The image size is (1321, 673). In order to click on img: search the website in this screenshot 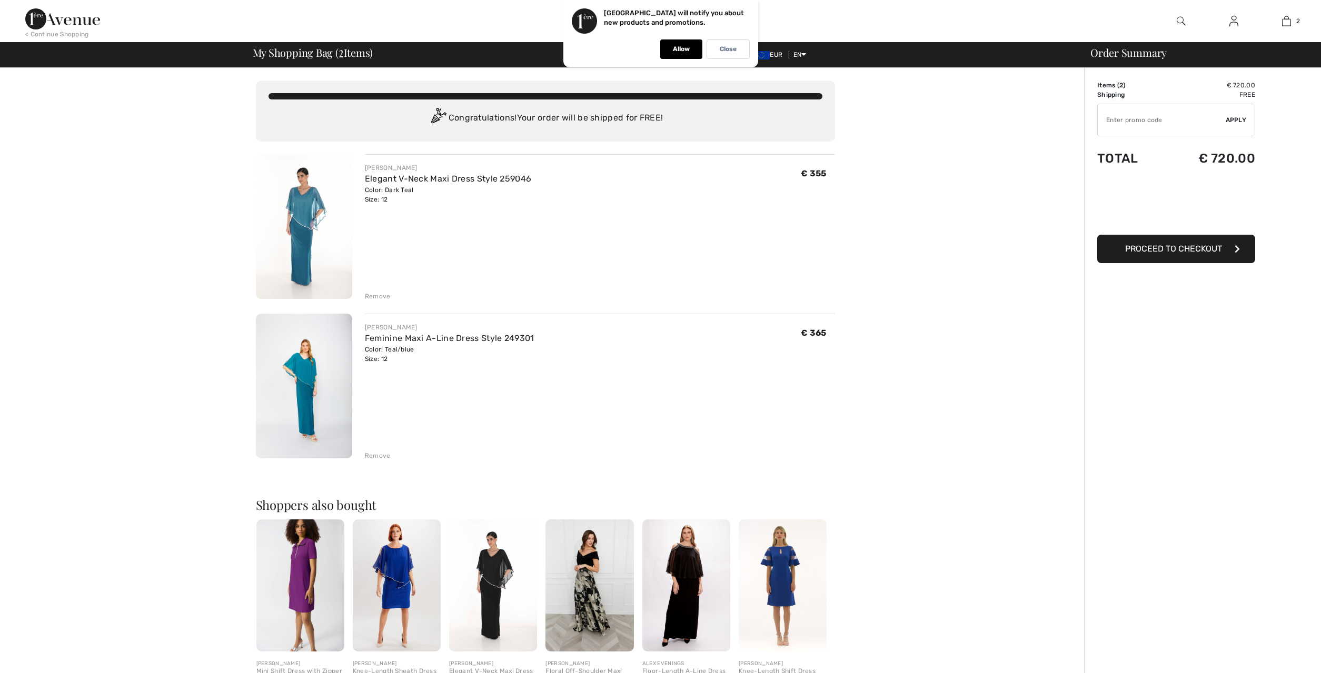, I will do `click(1181, 21)`.